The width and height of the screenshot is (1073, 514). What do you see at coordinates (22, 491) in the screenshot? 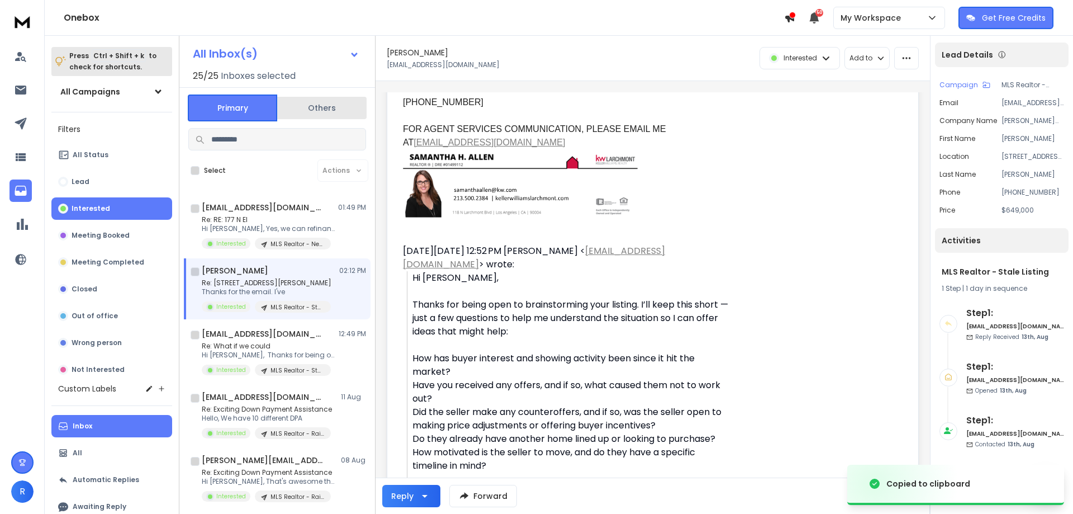
I see `span: R` at bounding box center [22, 491].